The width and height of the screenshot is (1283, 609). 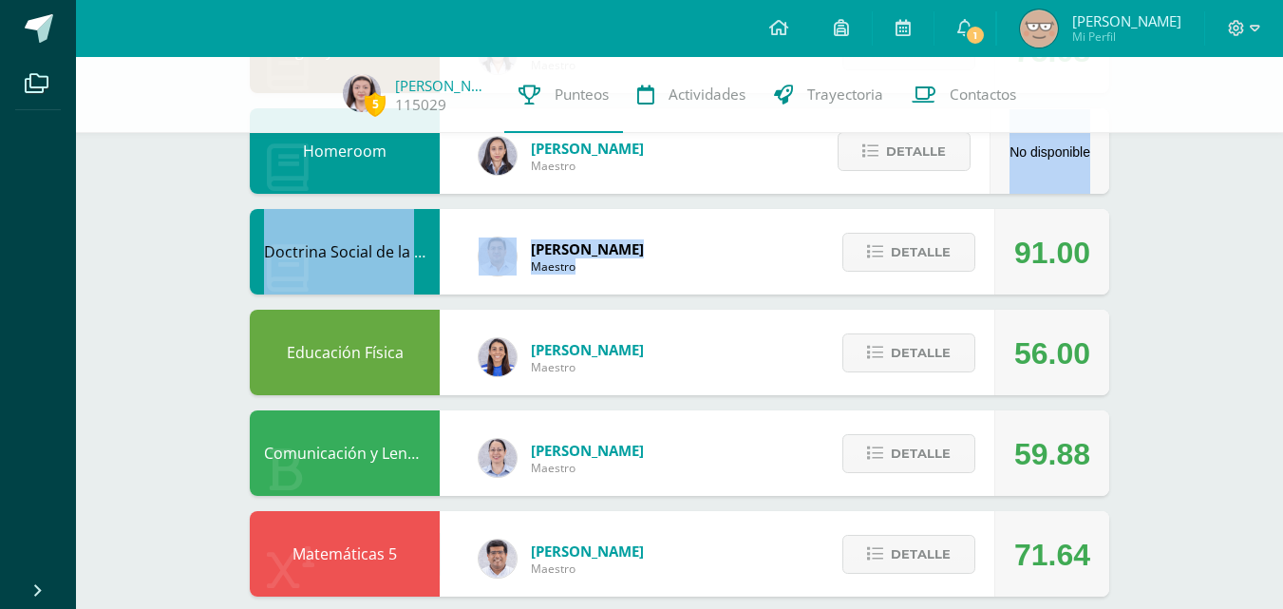 What do you see at coordinates (1039, 29) in the screenshot?
I see `img: 8a645319073ae46e45be4e2c41f52a03.png` at bounding box center [1039, 29].